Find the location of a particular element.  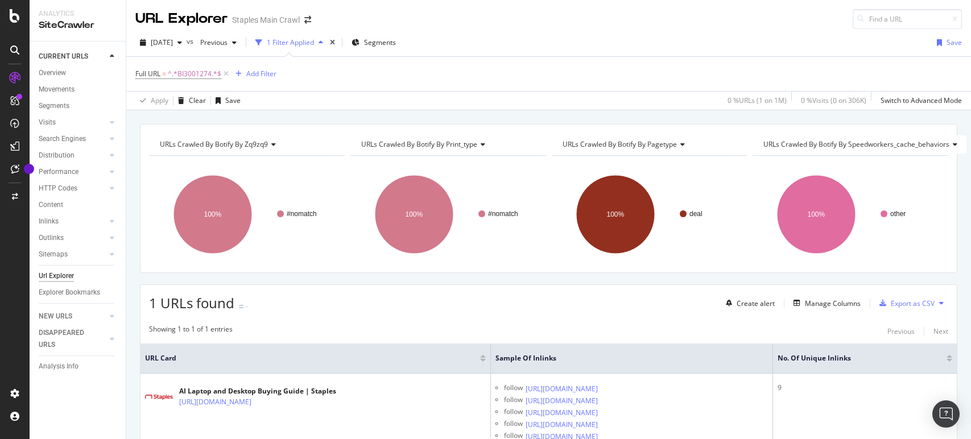

a: Distribution is located at coordinates (72, 155).